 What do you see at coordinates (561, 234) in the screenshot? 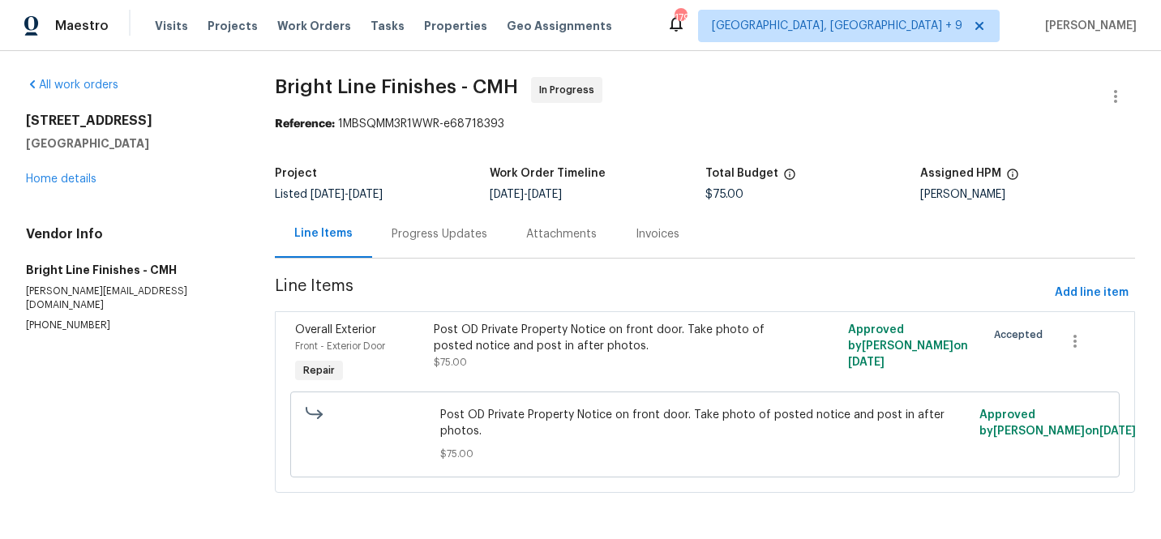
I see `div: Attachments` at bounding box center [561, 234].